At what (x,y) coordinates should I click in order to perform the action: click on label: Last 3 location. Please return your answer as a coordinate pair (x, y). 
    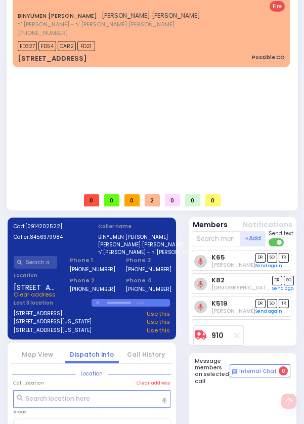
    Looking at the image, I should click on (53, 303).